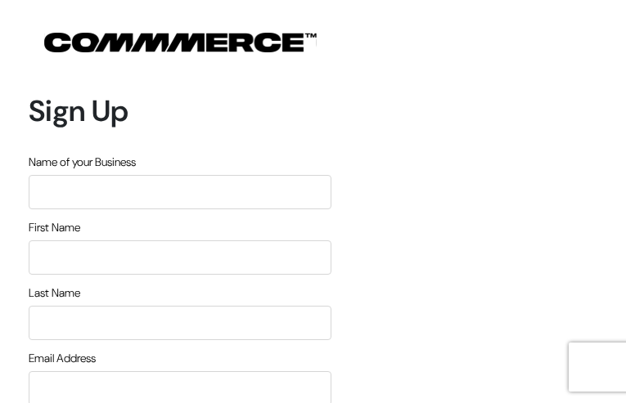 The width and height of the screenshot is (626, 403). Describe the element at coordinates (54, 227) in the screenshot. I see `label: First Name` at that location.